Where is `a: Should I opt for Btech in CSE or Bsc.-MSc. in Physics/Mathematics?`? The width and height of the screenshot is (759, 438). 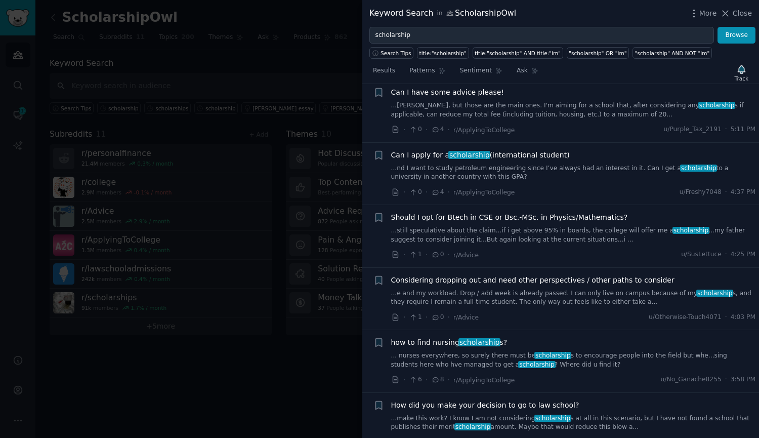
a: Should I opt for Btech in CSE or Bsc.-MSc. in Physics/Mathematics? is located at coordinates (510, 217).